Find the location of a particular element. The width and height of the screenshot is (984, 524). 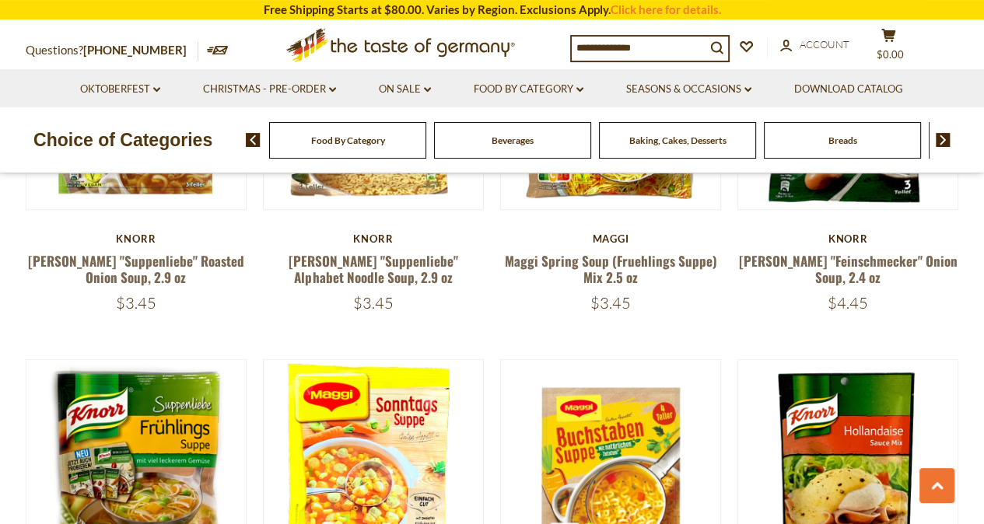

button: $0.00 is located at coordinates (889, 47).